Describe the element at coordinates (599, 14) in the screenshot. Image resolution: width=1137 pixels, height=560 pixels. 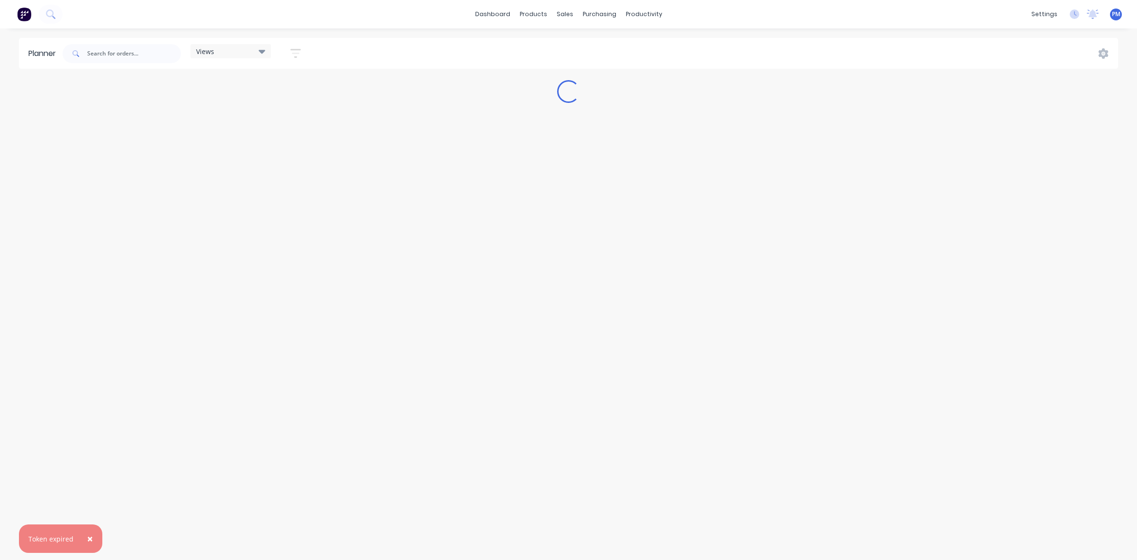
I see `div: purchasing` at that location.